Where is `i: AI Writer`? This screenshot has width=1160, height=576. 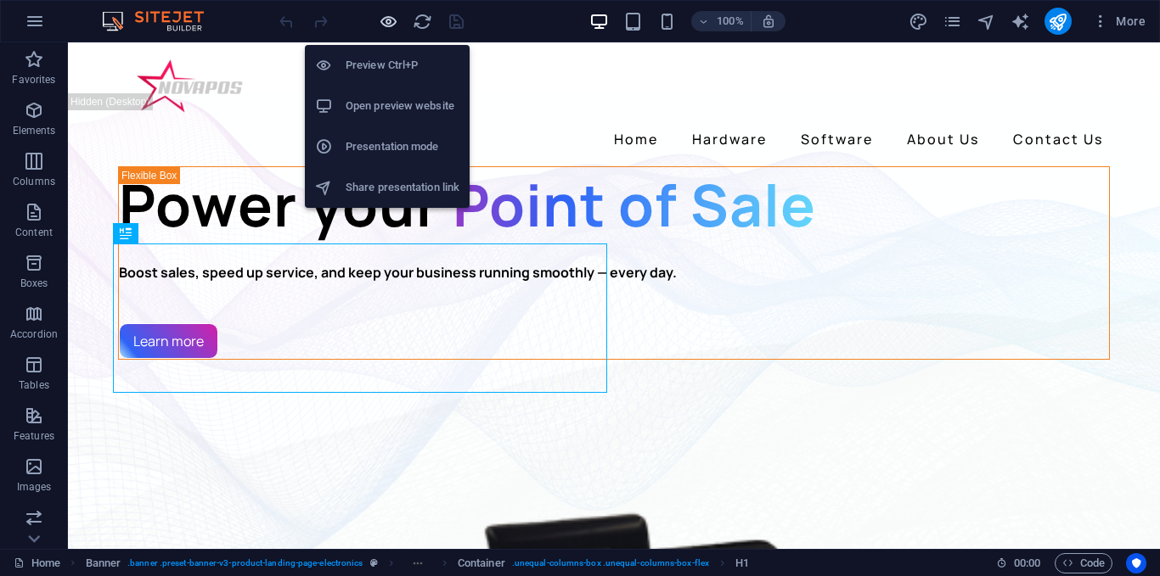
i: AI Writer is located at coordinates (1020, 21).